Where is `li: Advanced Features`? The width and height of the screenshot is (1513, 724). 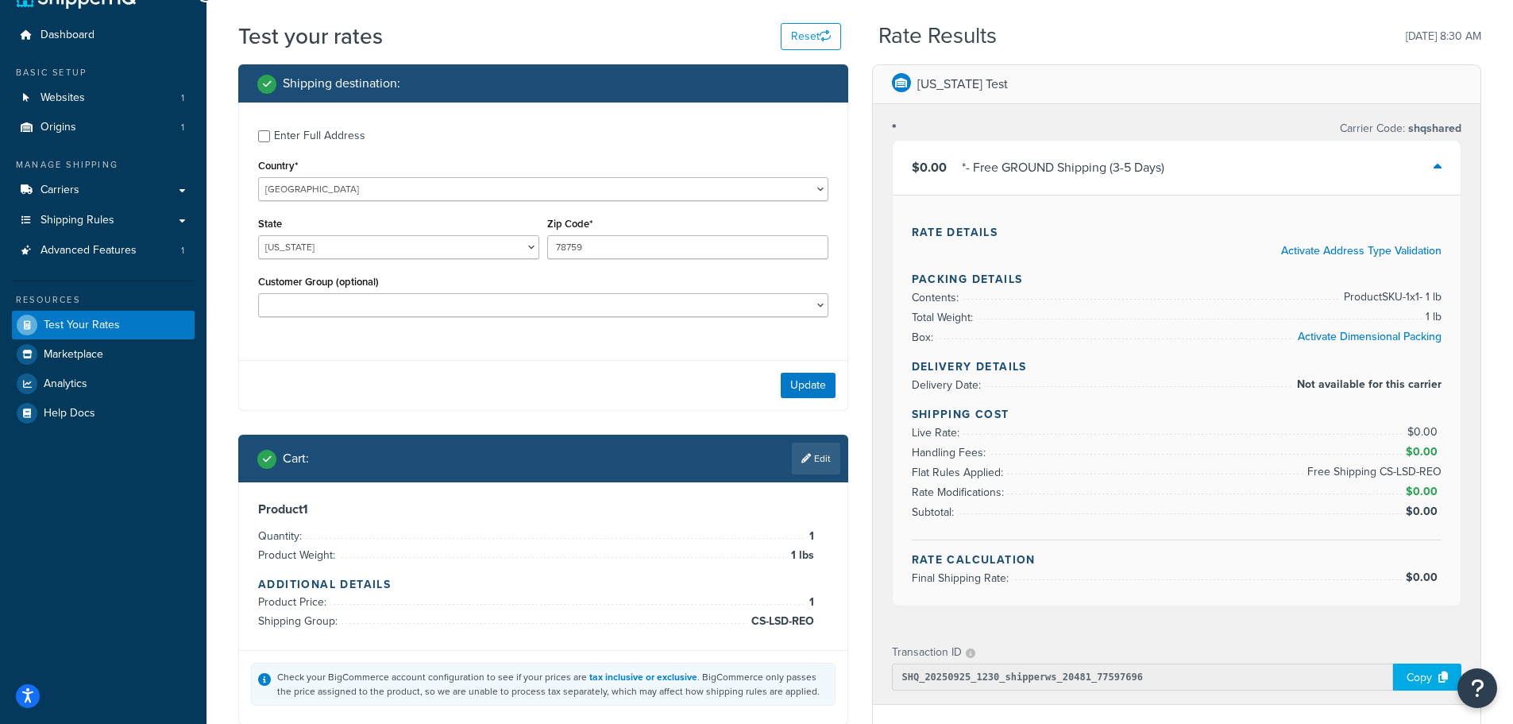 li: Advanced Features is located at coordinates (103, 250).